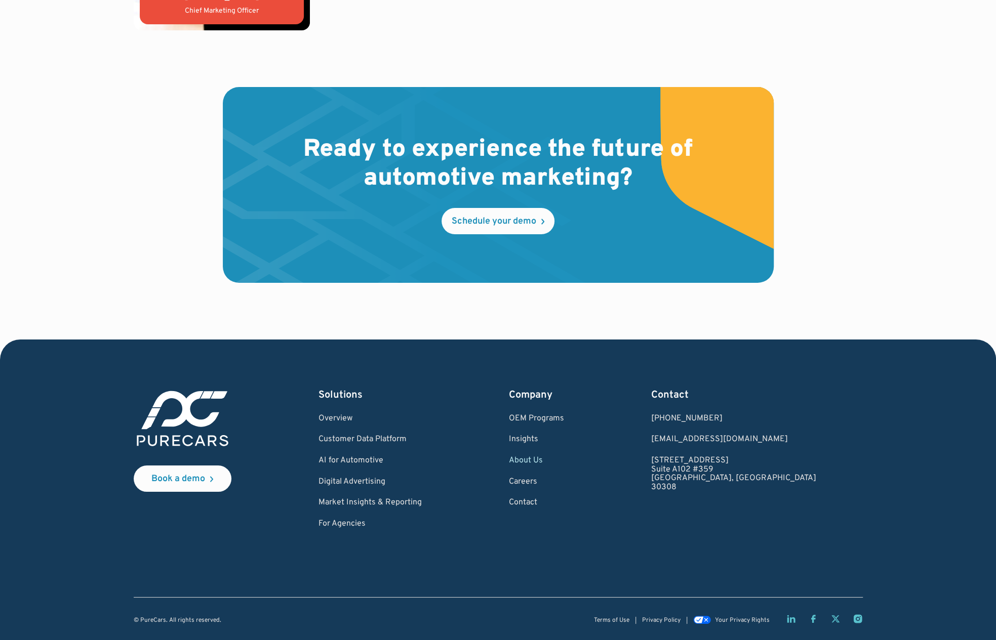  I want to click on a: Market Insights & Reporting, so click(370, 503).